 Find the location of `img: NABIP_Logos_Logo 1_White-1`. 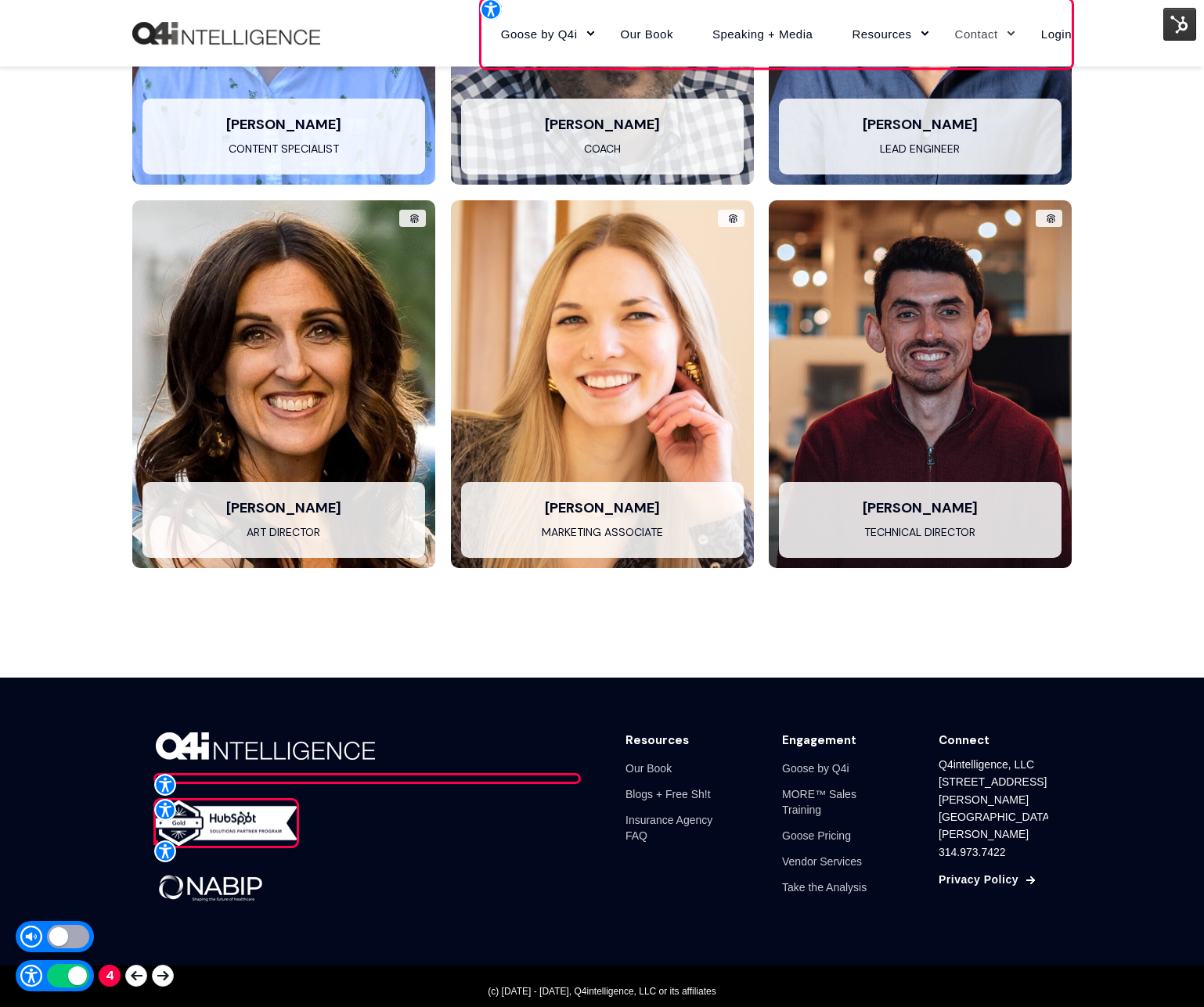

img: NABIP_Logos_Logo 1_White-1 is located at coordinates (210, 889).